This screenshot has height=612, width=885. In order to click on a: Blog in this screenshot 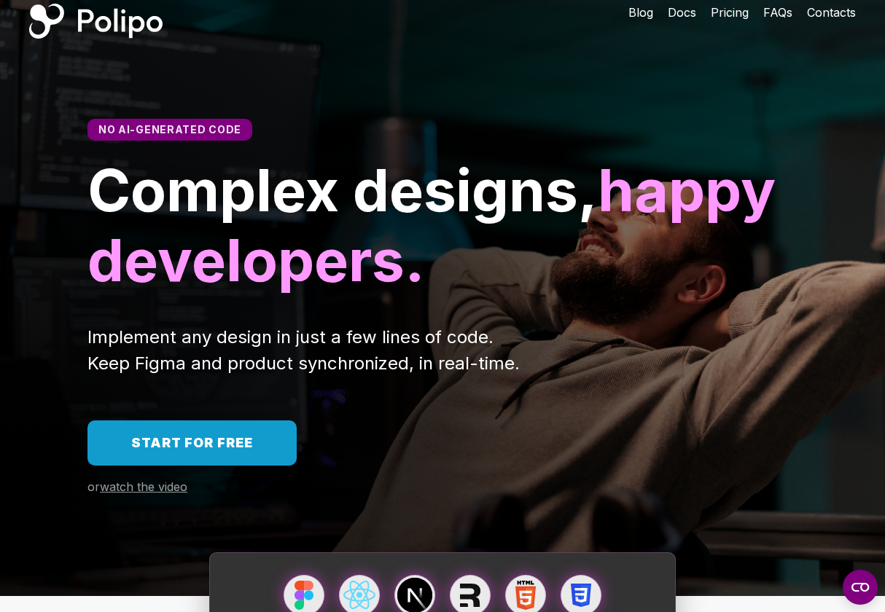, I will do `click(641, 12)`.